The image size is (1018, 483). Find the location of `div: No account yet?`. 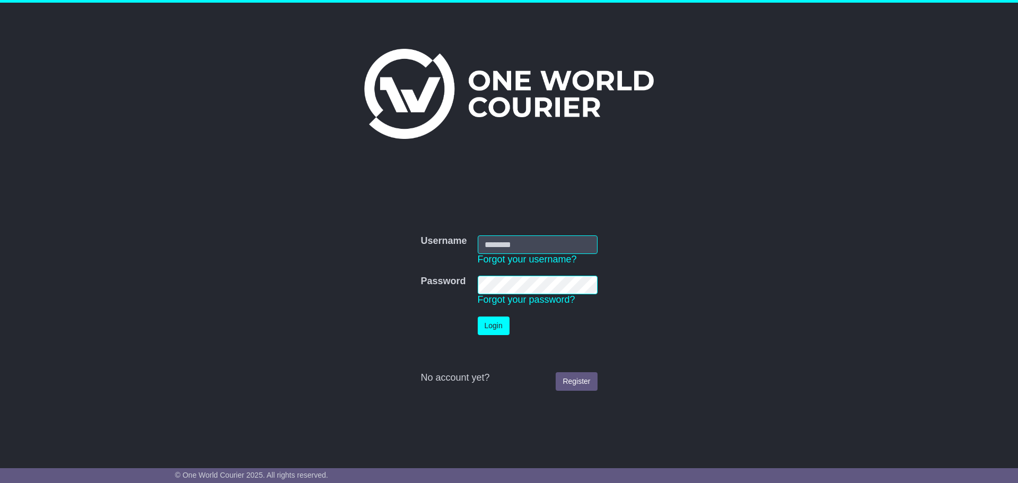

div: No account yet? is located at coordinates (508, 378).